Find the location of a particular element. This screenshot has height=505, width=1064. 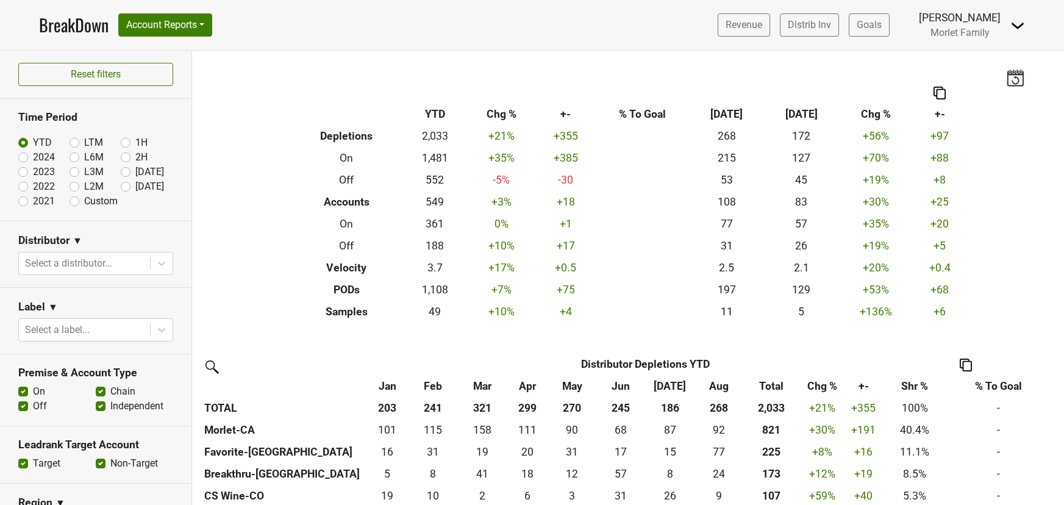

label: L3M is located at coordinates (94, 172).